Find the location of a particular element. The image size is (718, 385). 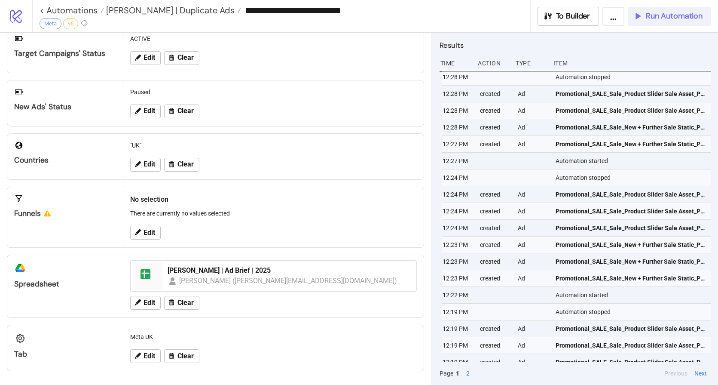

button: To Builder is located at coordinates (568, 16).